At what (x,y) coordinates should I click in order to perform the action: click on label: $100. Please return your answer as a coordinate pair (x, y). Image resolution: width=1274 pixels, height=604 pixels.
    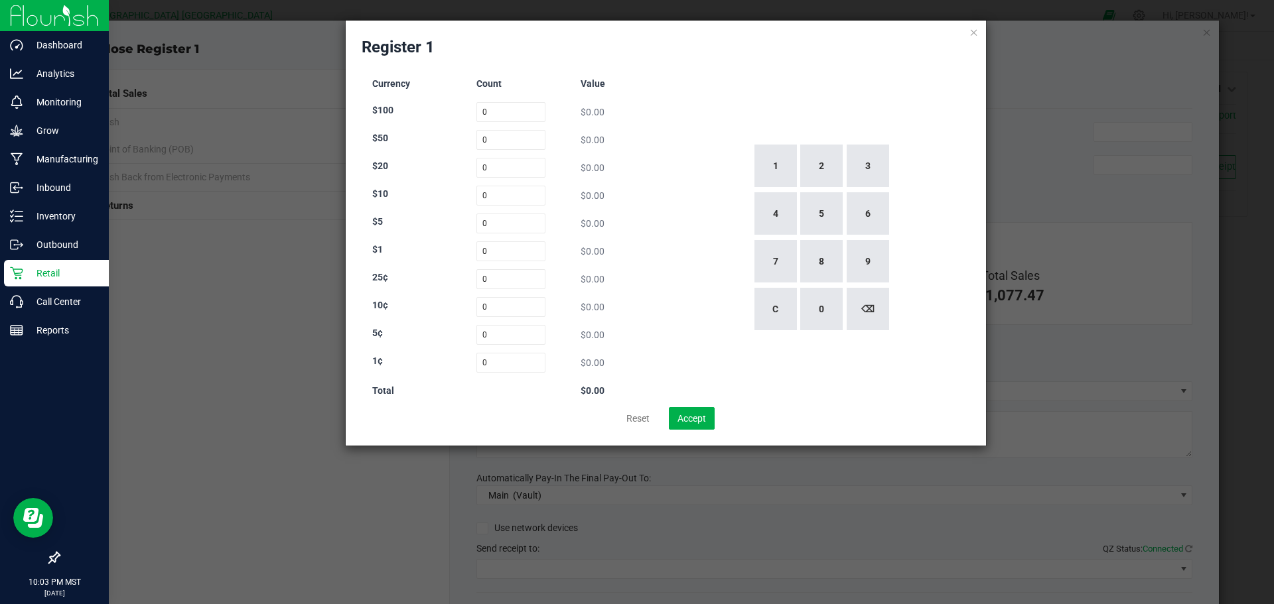
    Looking at the image, I should click on (383, 110).